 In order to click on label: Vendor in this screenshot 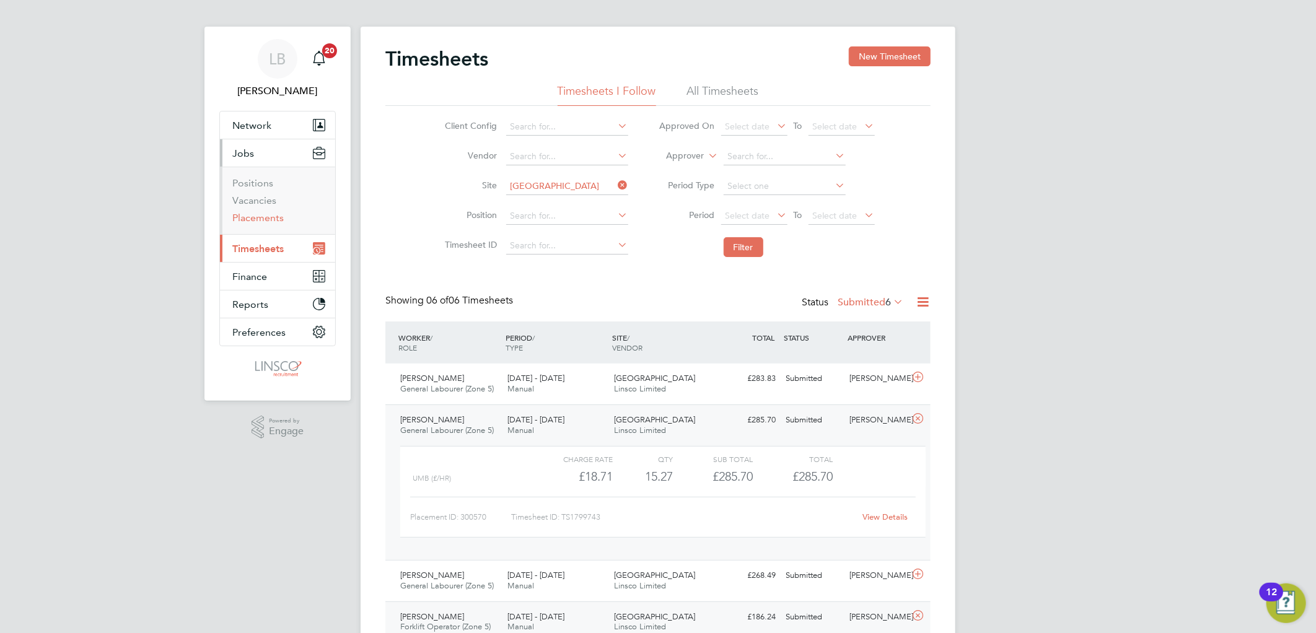, I will do `click(470, 156)`.